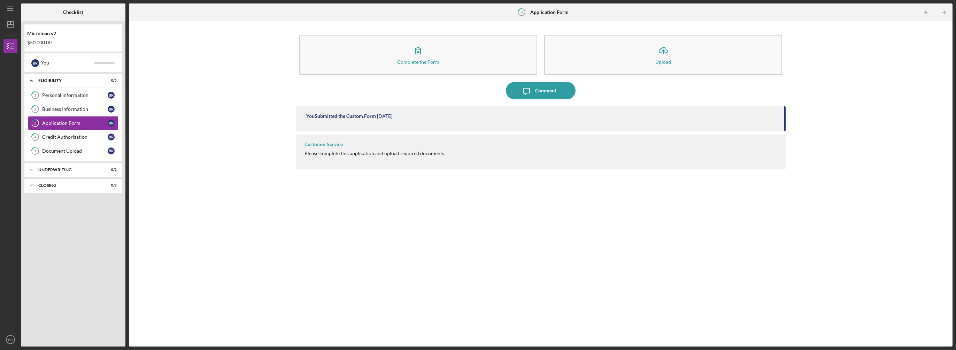  Describe the element at coordinates (73, 43) in the screenshot. I see `div: $50,000.00` at that location.